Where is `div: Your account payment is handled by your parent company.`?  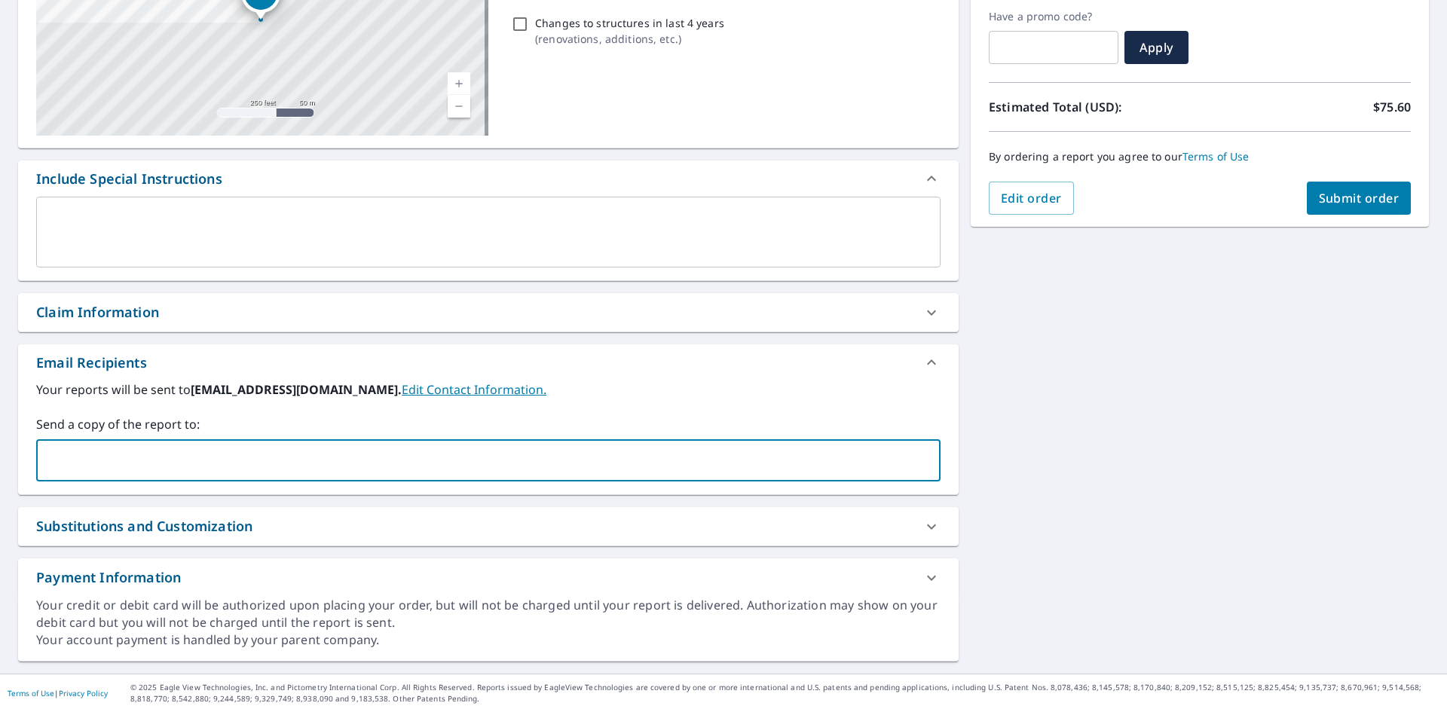 div: Your account payment is handled by your parent company. is located at coordinates (488, 640).